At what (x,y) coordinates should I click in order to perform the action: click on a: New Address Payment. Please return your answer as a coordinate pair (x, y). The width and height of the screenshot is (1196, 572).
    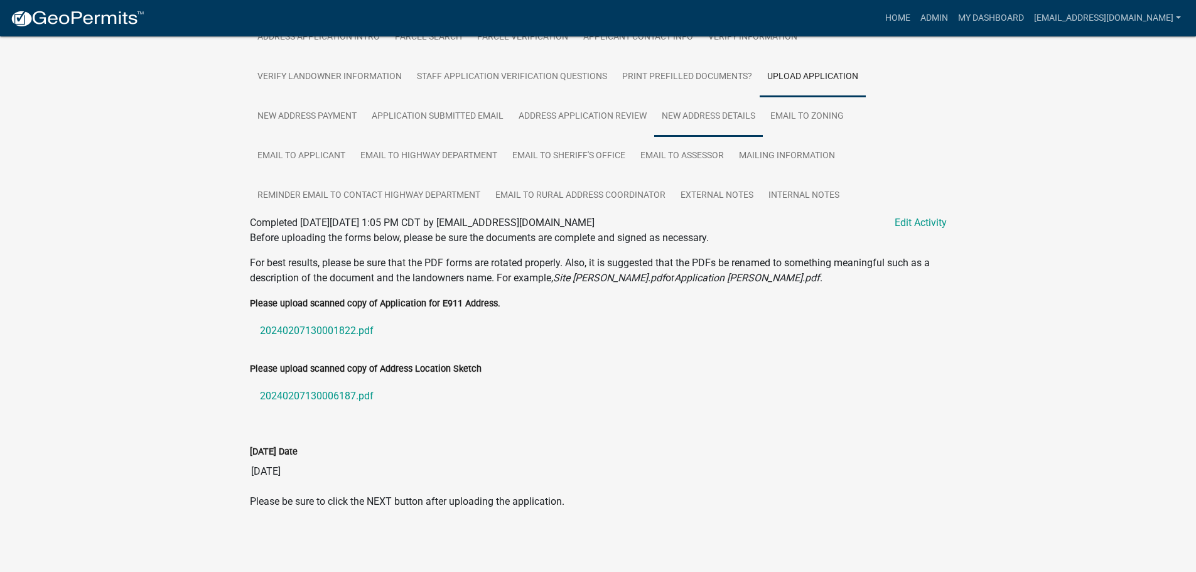
    Looking at the image, I should click on (307, 117).